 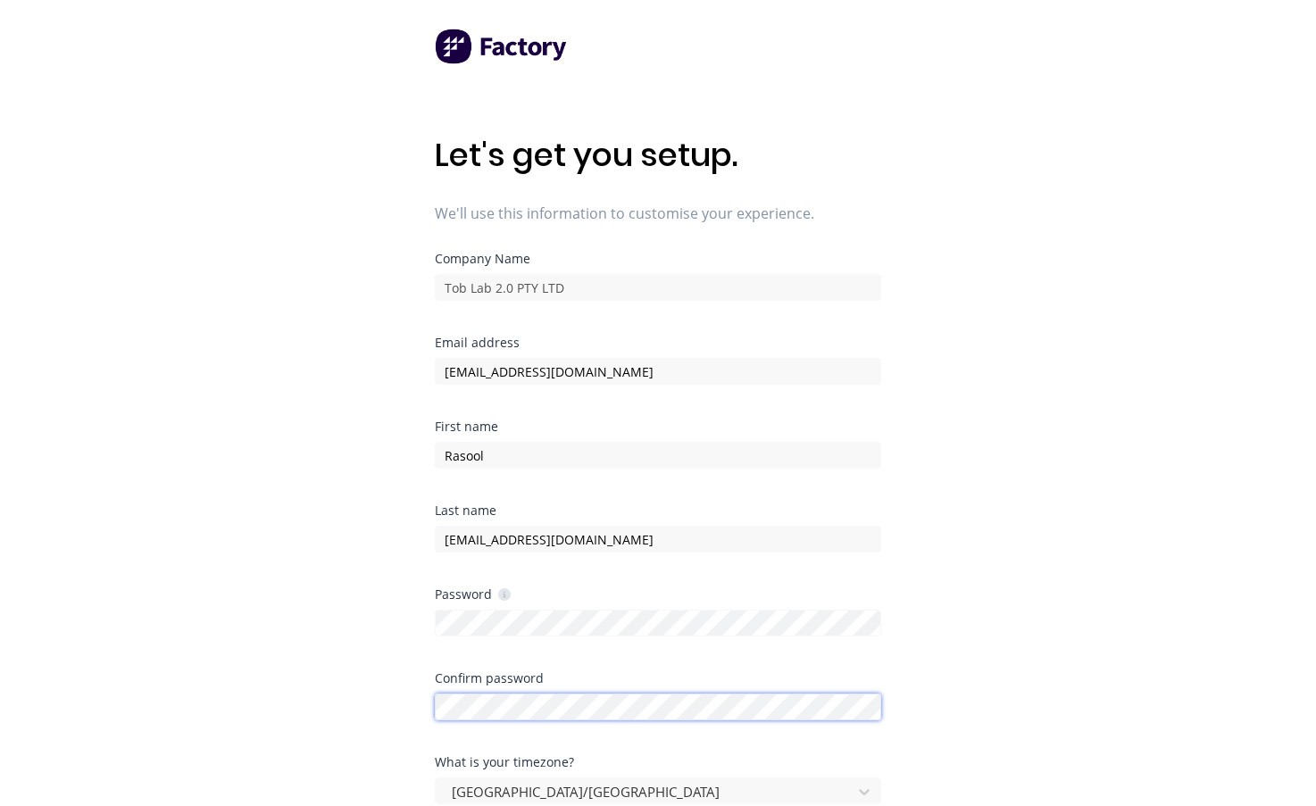 What do you see at coordinates (658, 427) in the screenshot?
I see `div: First name` at bounding box center [658, 427].